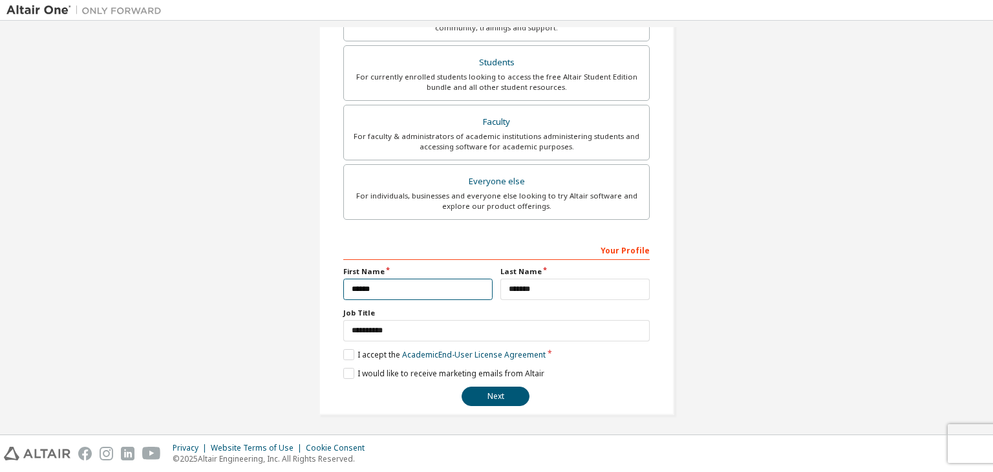  I want to click on img: instagram.svg, so click(106, 453).